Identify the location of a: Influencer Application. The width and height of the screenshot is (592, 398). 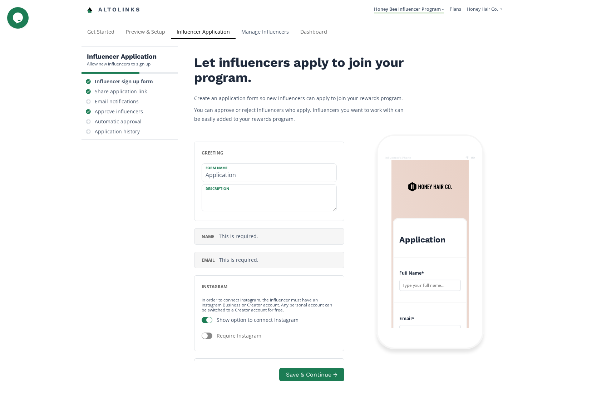
(203, 33).